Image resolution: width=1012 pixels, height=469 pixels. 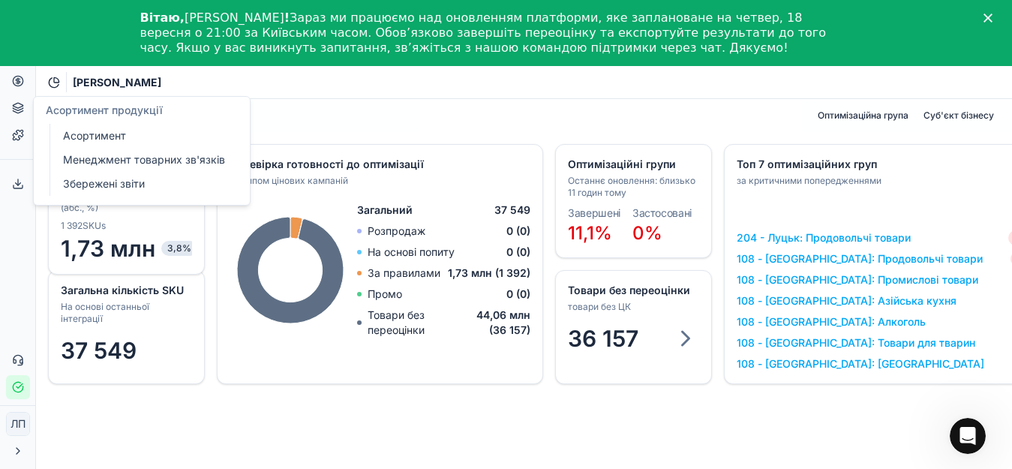 I want to click on span: 1,73 млн, so click(x=126, y=248).